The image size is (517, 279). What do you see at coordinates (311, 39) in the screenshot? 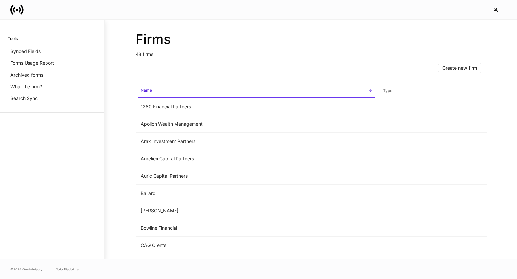
I see `h2: Firms` at bounding box center [311, 39].